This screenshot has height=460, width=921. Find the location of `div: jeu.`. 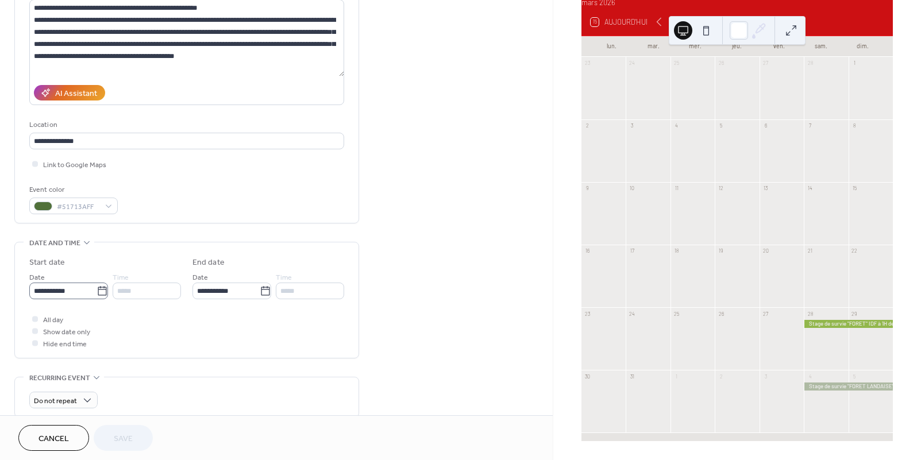

div: jeu. is located at coordinates (736, 47).